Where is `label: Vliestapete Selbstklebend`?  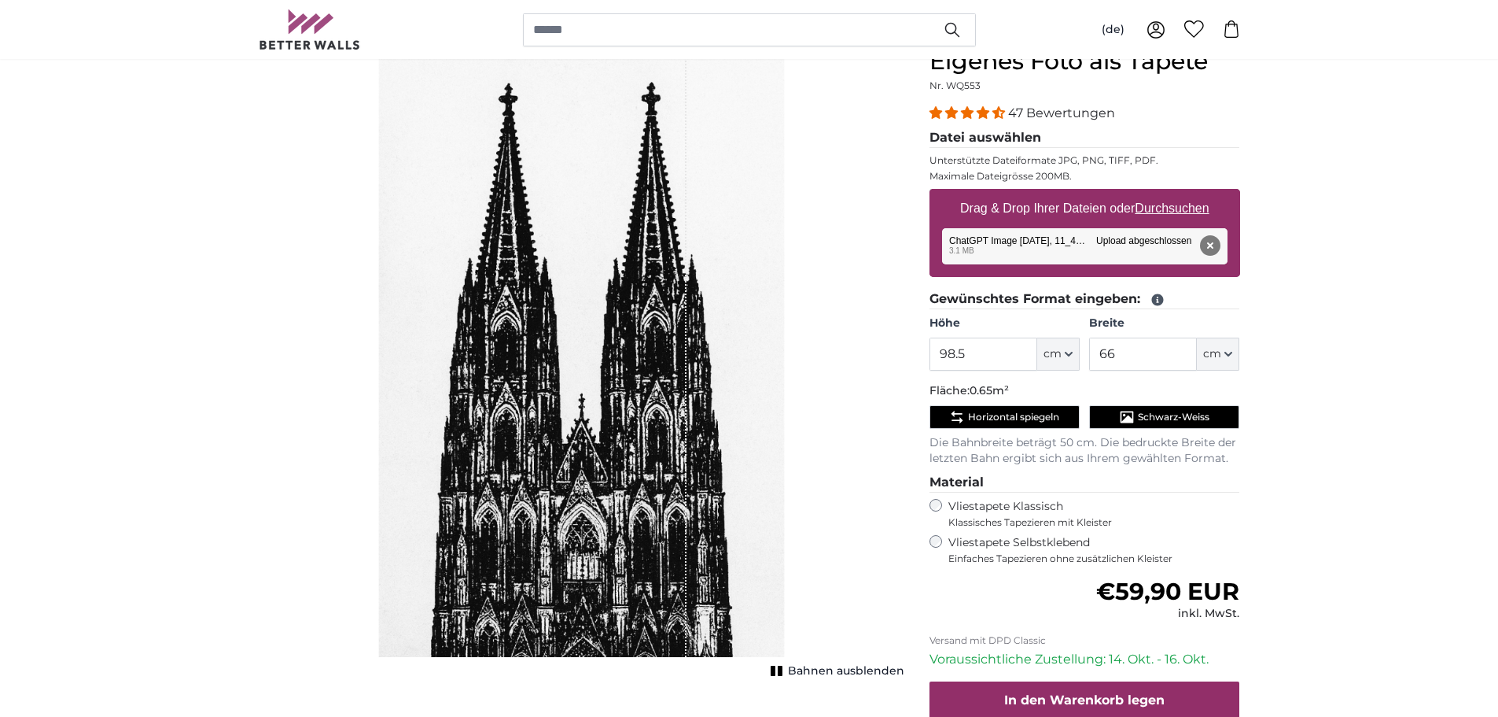 label: Vliestapete Selbstklebend is located at coordinates (1094, 550).